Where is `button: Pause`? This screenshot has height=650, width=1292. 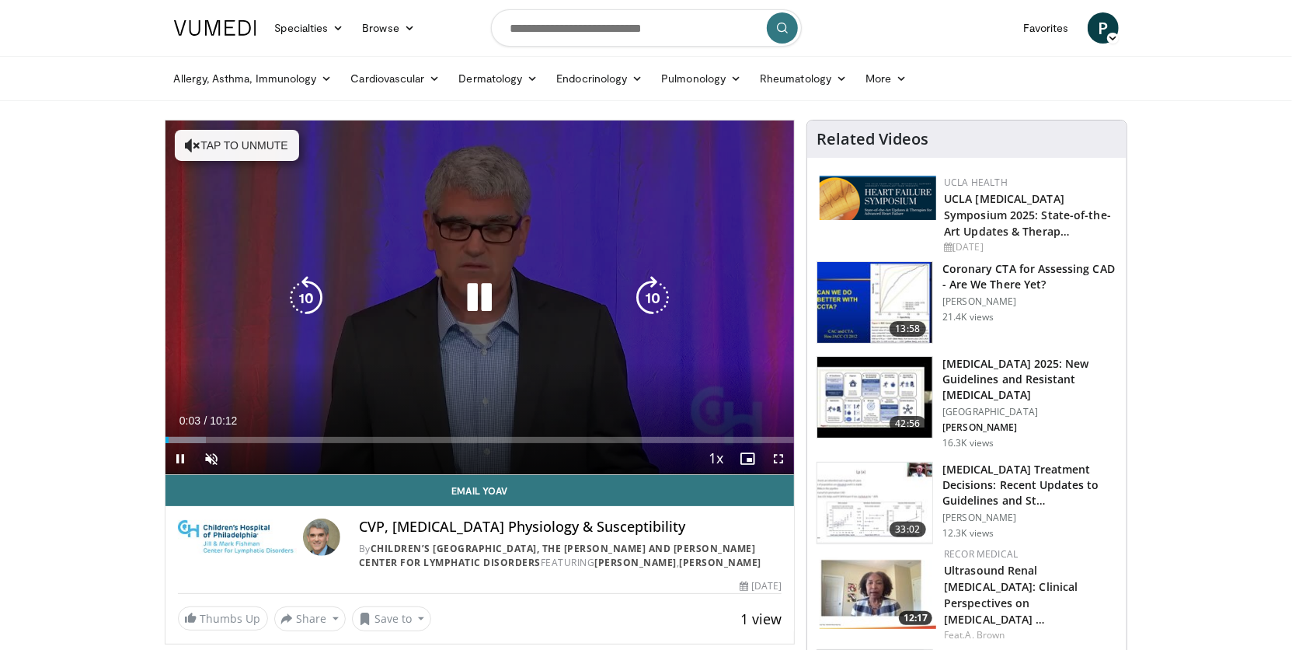
button: Pause is located at coordinates (181, 458).